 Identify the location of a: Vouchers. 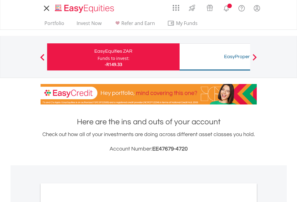
(210, 7).